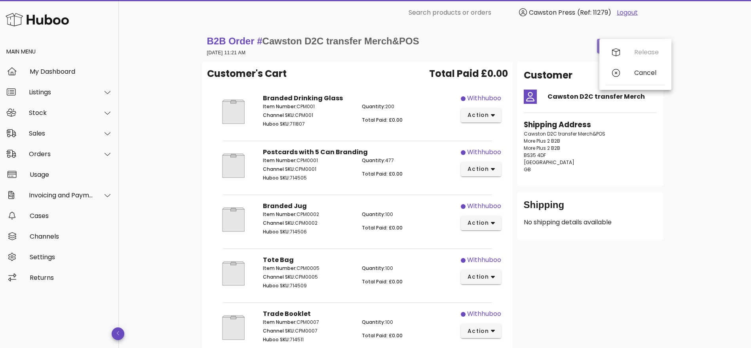 The height and width of the screenshot is (348, 751). Describe the element at coordinates (313, 41) in the screenshot. I see `strong: B2B Order #` at that location.